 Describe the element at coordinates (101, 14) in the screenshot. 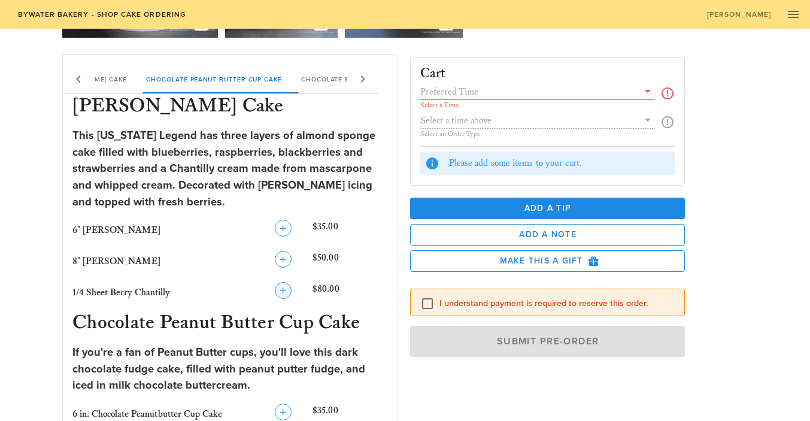

I see `a: Bywater Bakery - Shop Cake Ordering` at that location.